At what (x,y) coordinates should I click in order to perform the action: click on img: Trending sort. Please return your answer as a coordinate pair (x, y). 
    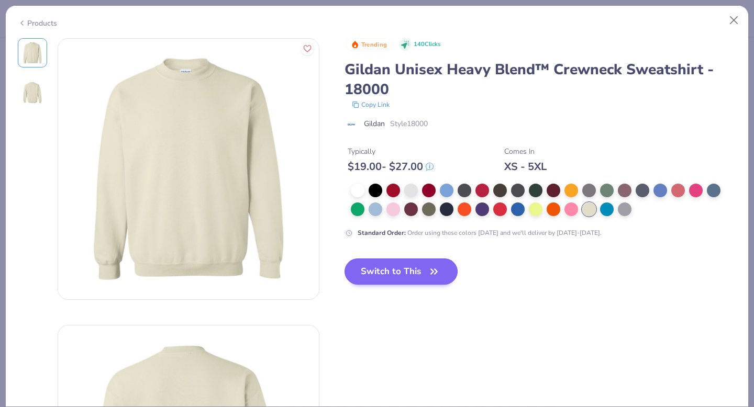
    Looking at the image, I should click on (355, 44).